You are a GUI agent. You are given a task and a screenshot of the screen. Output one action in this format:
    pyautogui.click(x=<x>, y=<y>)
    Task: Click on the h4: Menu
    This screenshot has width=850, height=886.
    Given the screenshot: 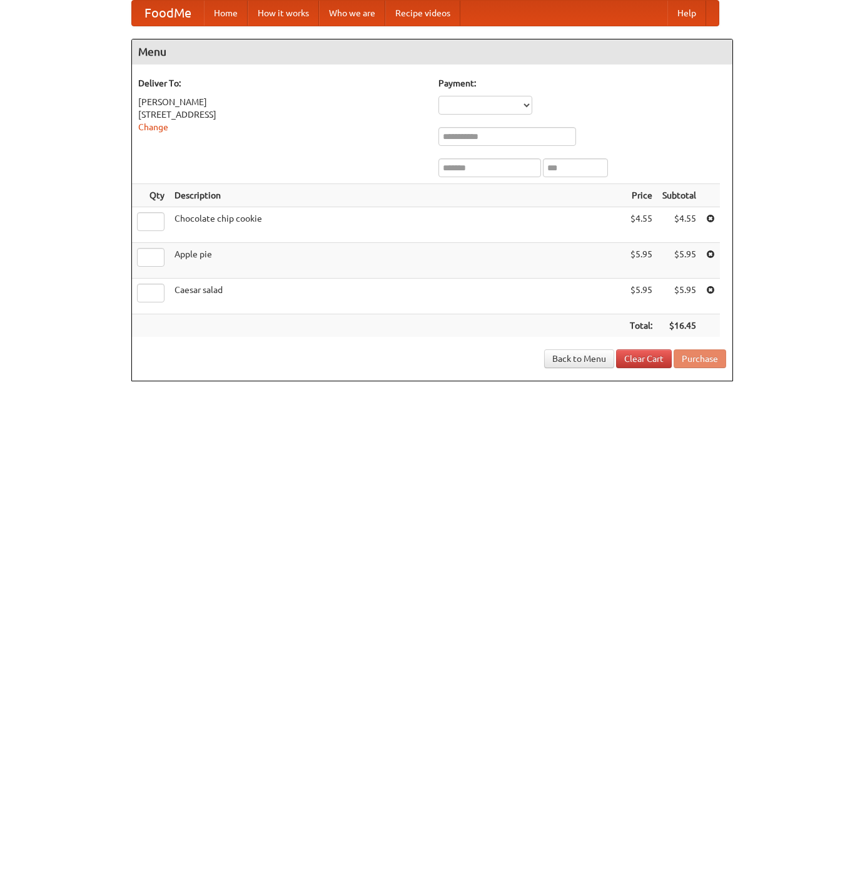 What is the action you would take?
    pyautogui.click(x=432, y=52)
    